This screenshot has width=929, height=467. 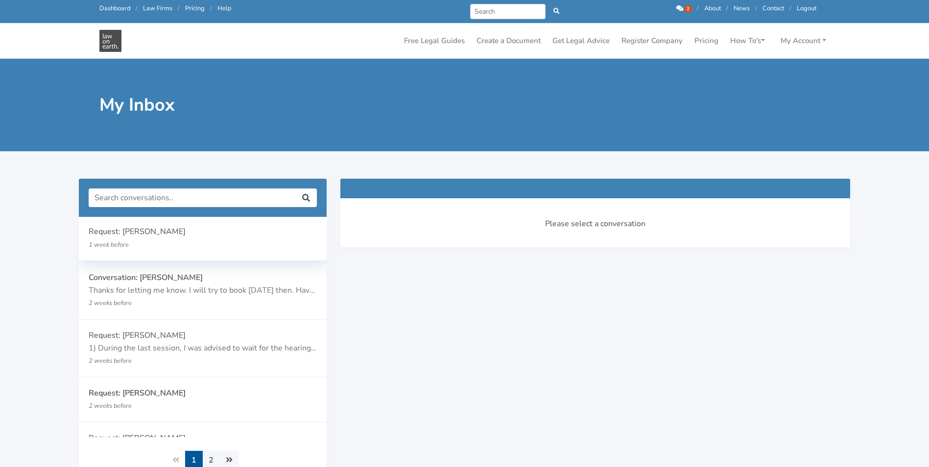 I want to click on a: 2, so click(x=685, y=8).